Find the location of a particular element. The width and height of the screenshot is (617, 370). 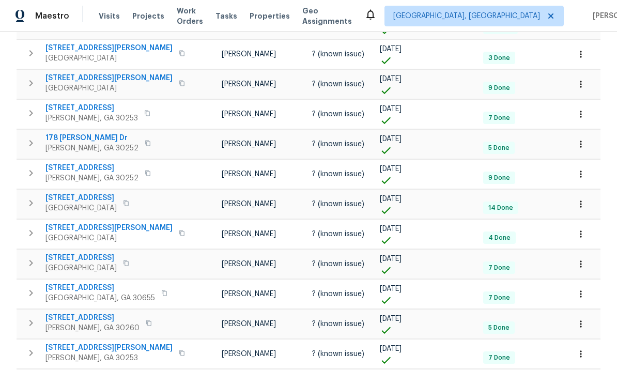

span: 4 Done is located at coordinates (499, 238).